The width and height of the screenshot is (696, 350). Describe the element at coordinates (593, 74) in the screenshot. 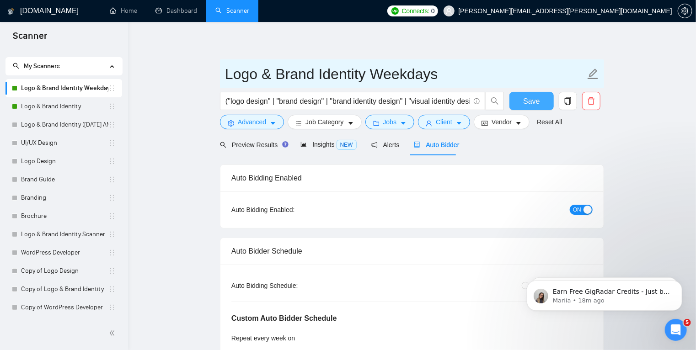

I see `span: edit` at that location.